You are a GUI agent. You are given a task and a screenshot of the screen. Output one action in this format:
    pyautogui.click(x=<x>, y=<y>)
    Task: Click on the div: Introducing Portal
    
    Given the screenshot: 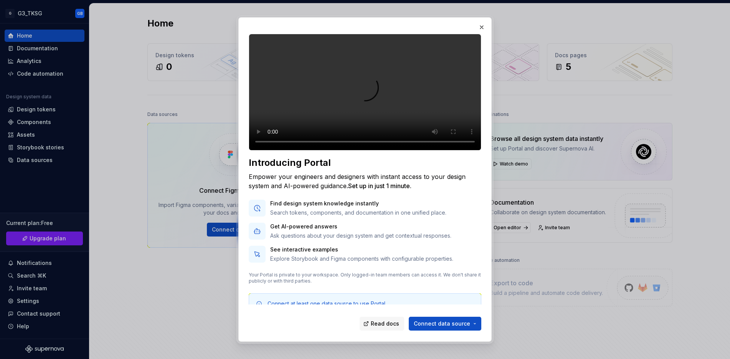 What is the action you would take?
    pyautogui.click(x=365, y=163)
    